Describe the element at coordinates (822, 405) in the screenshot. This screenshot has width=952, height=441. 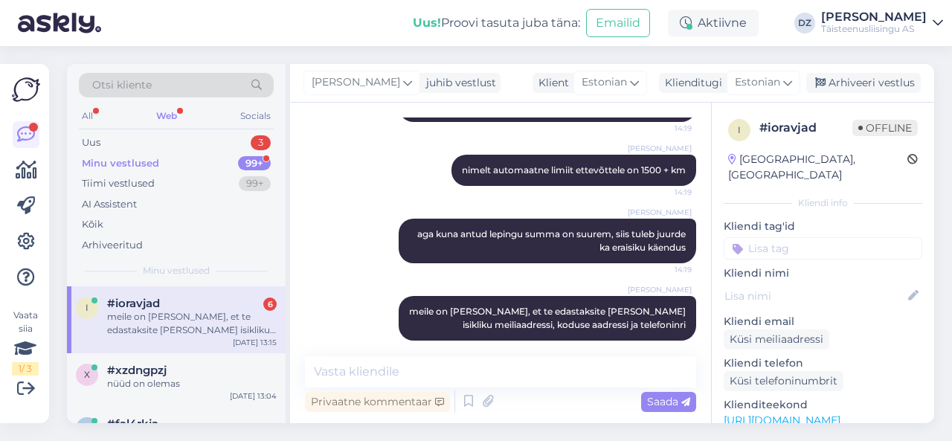
I see `p: Klienditeekond` at that location.